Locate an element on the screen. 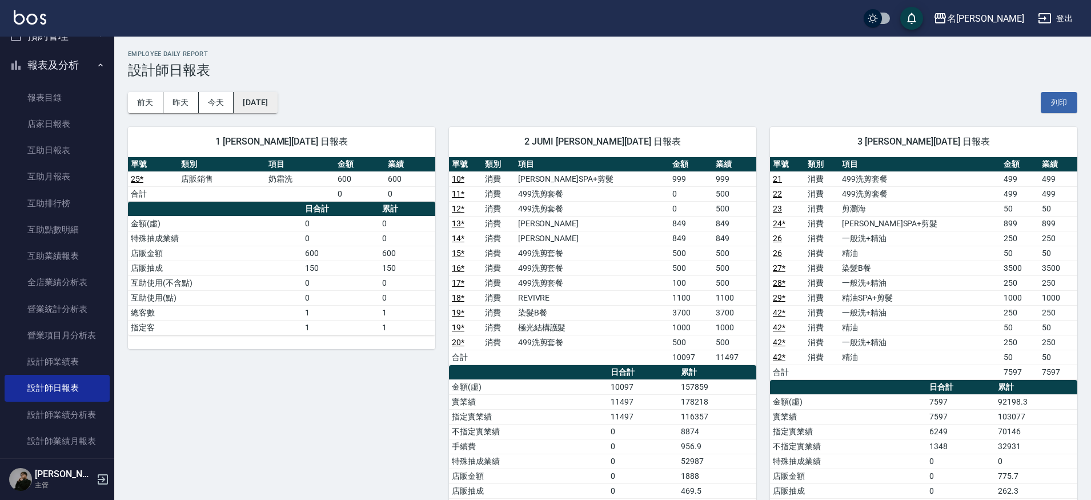 The image size is (1091, 500). a: 店家日報表 is located at coordinates (57, 124).